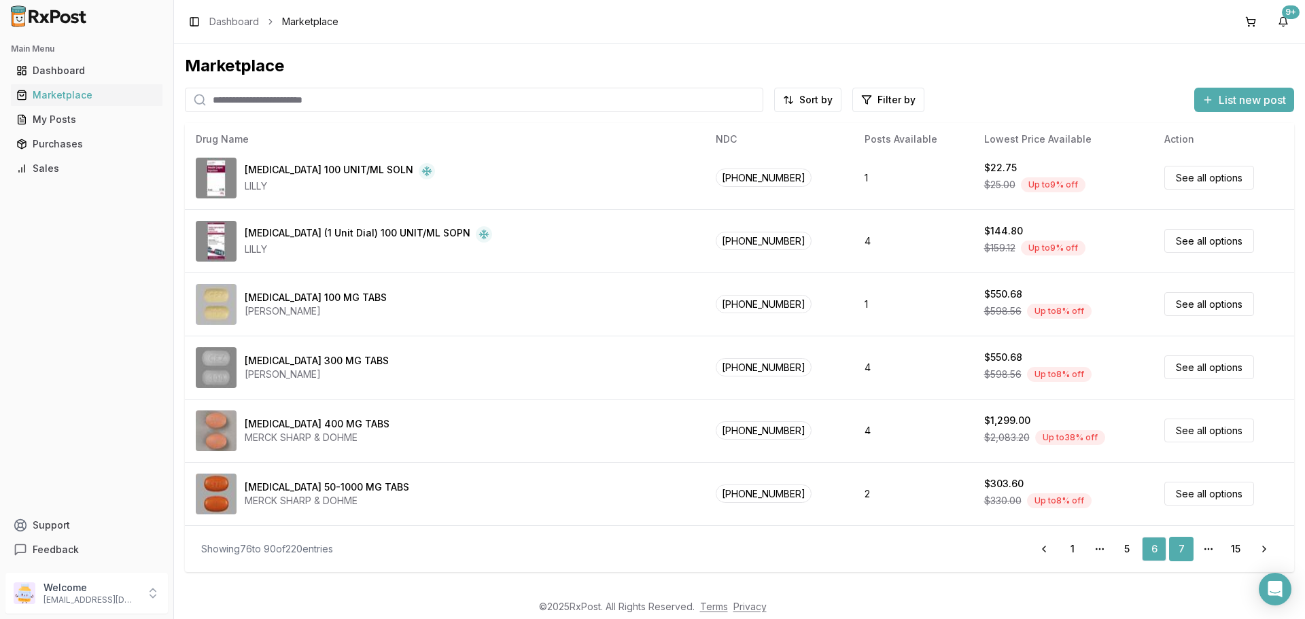 This screenshot has width=1305, height=619. I want to click on a: Go to next page, so click(1264, 549).